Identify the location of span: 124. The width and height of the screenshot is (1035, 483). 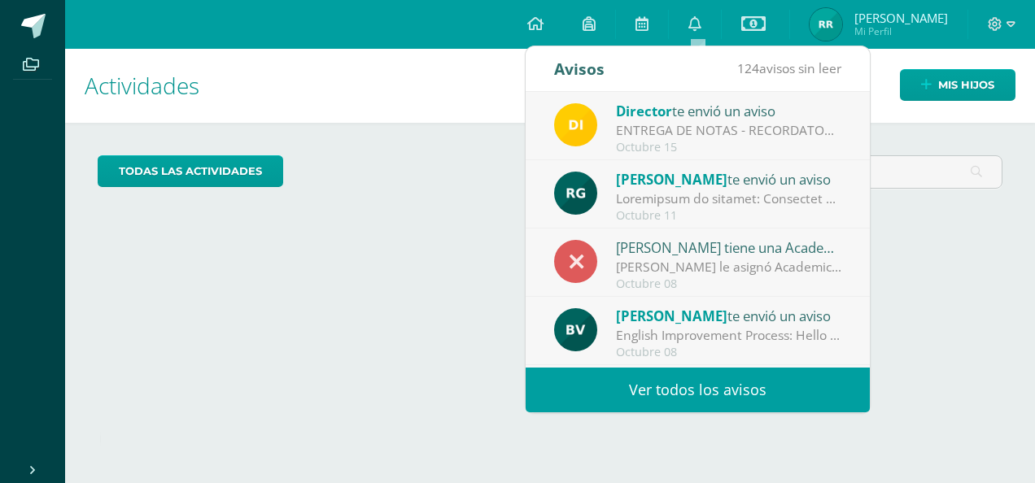
(747, 68).